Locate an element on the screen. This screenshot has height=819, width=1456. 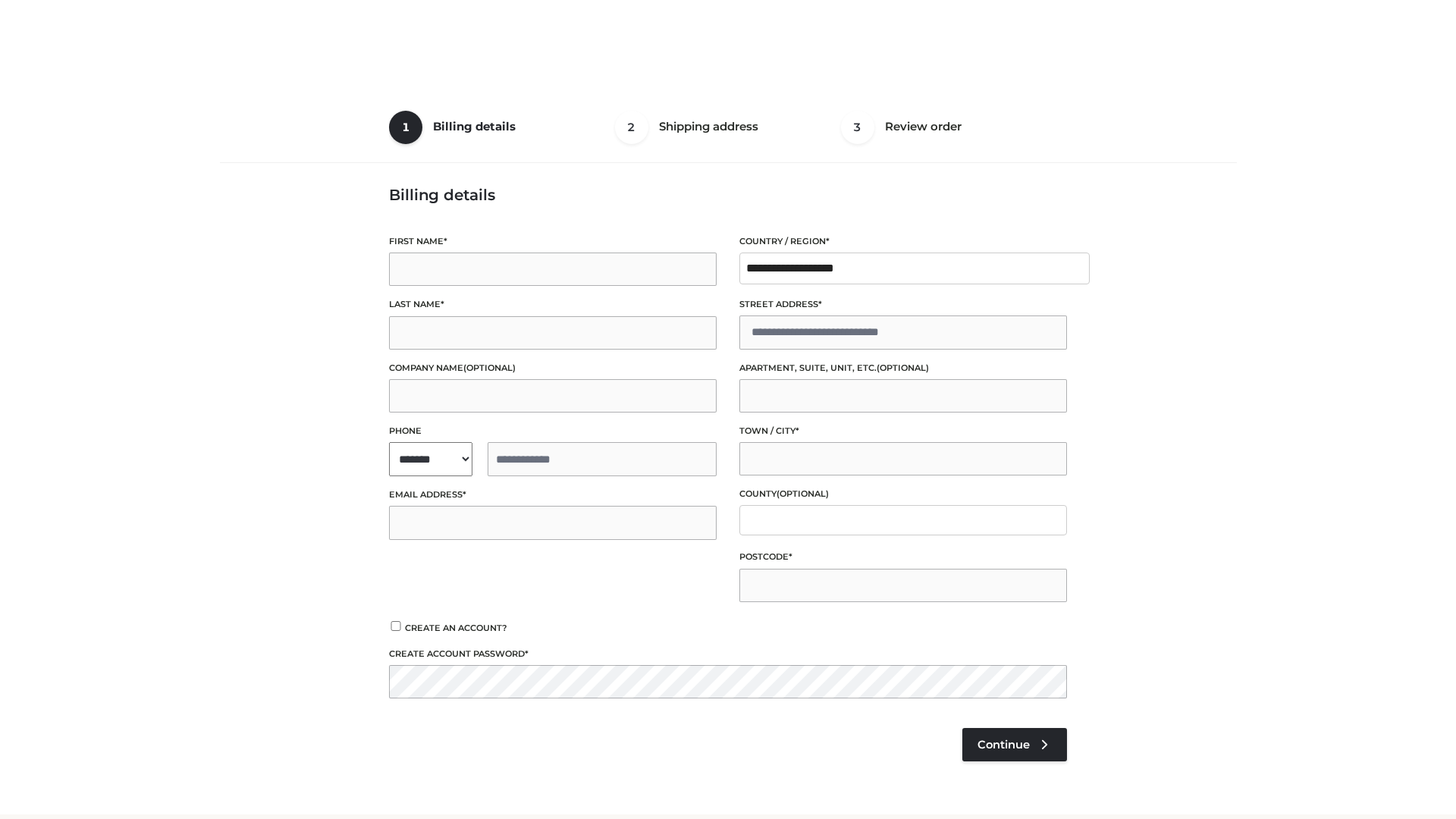
label: Country / Region is located at coordinates (903, 241).